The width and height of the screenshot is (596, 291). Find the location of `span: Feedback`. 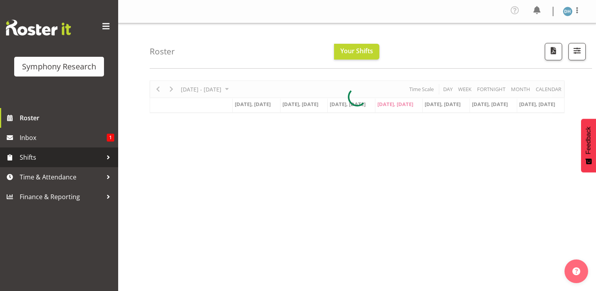

span: Feedback is located at coordinates (589, 140).